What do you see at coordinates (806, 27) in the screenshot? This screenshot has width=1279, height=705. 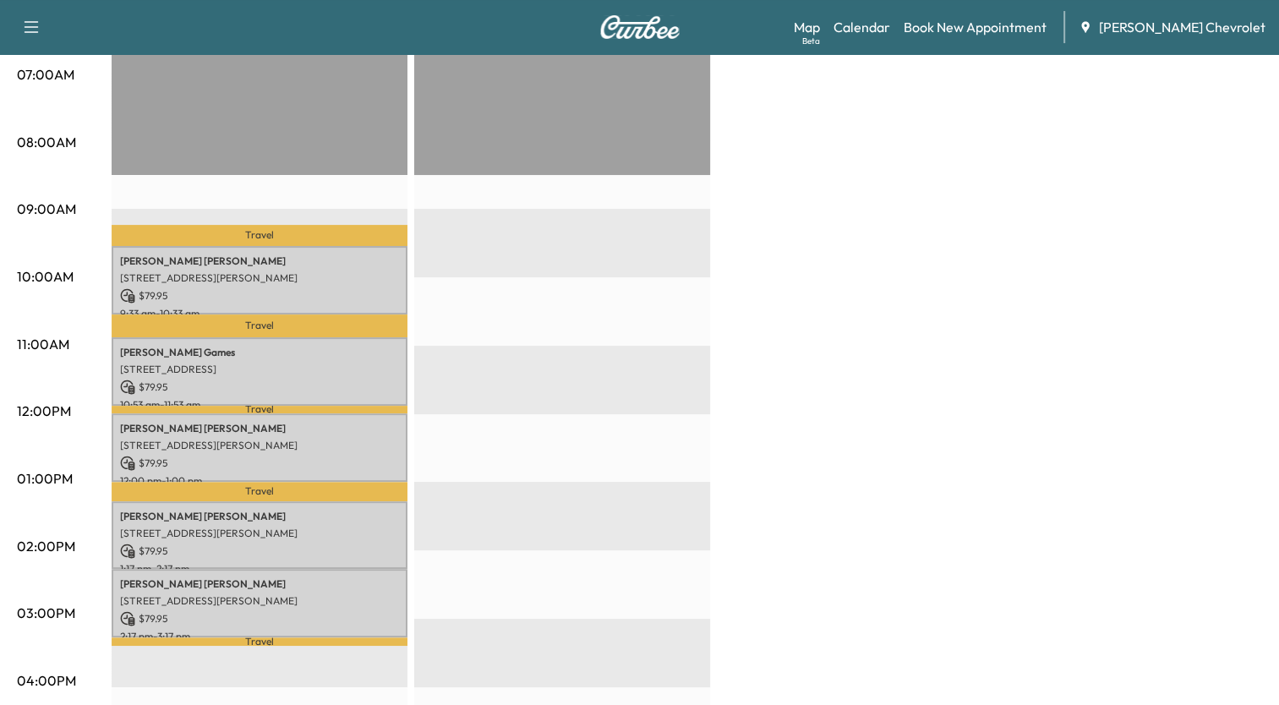 I see `a: MapBeta` at bounding box center [806, 27].